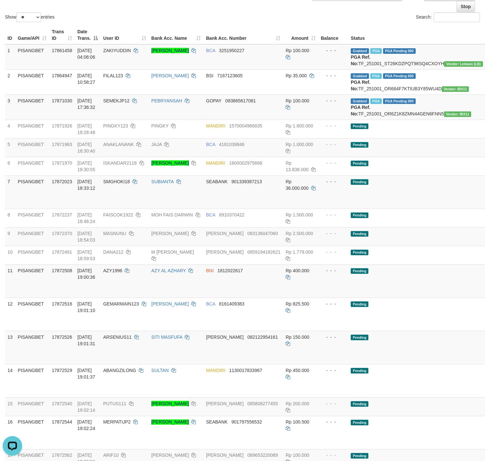 Image resolution: width=485 pixels, height=461 pixels. I want to click on span: FAISCOK1922, so click(118, 215).